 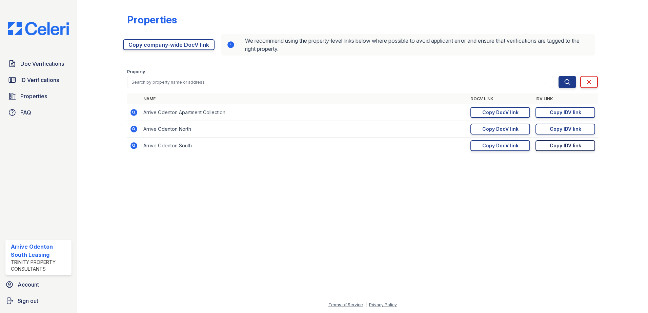 What do you see at coordinates (40, 251) in the screenshot?
I see `div: Arrive Odenton South Leasing` at bounding box center [40, 251].